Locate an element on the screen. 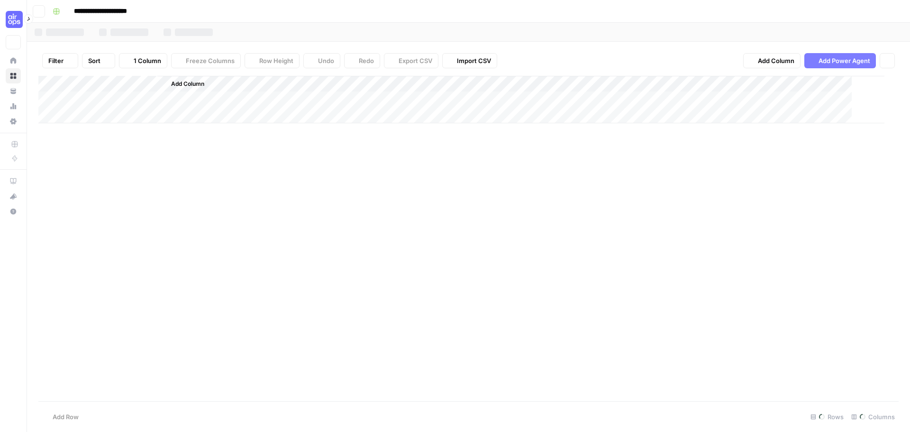 This screenshot has height=432, width=910. span: Filter is located at coordinates (56, 61).